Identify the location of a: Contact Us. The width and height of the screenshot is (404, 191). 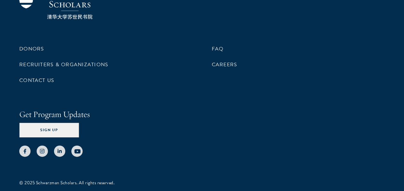
(37, 80).